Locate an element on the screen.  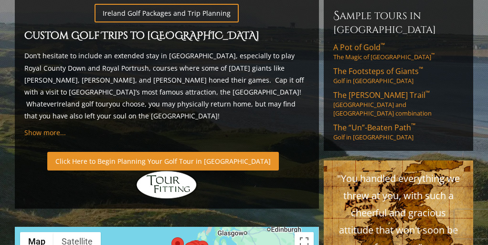
a: Show more... is located at coordinates (45, 132).